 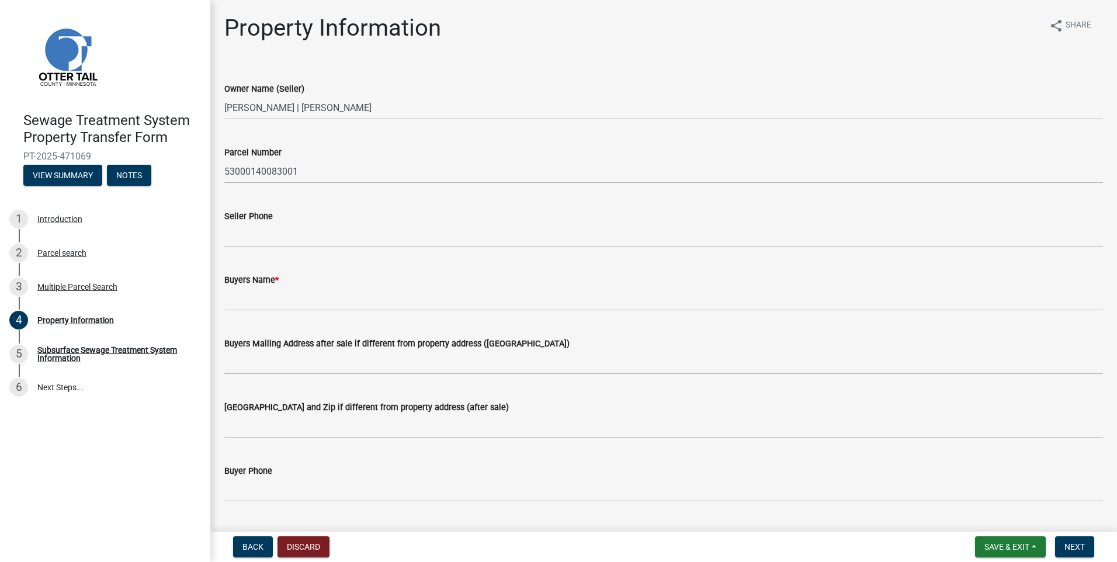 I want to click on button: Back, so click(x=253, y=547).